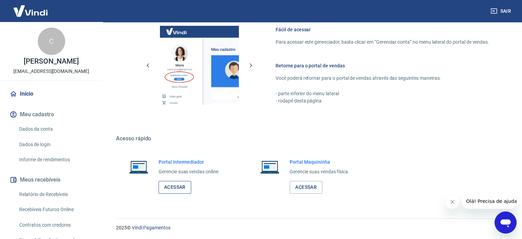 This screenshot has width=522, height=239. What do you see at coordinates (55, 225) in the screenshot?
I see `a: Contratos com credores` at bounding box center [55, 225].